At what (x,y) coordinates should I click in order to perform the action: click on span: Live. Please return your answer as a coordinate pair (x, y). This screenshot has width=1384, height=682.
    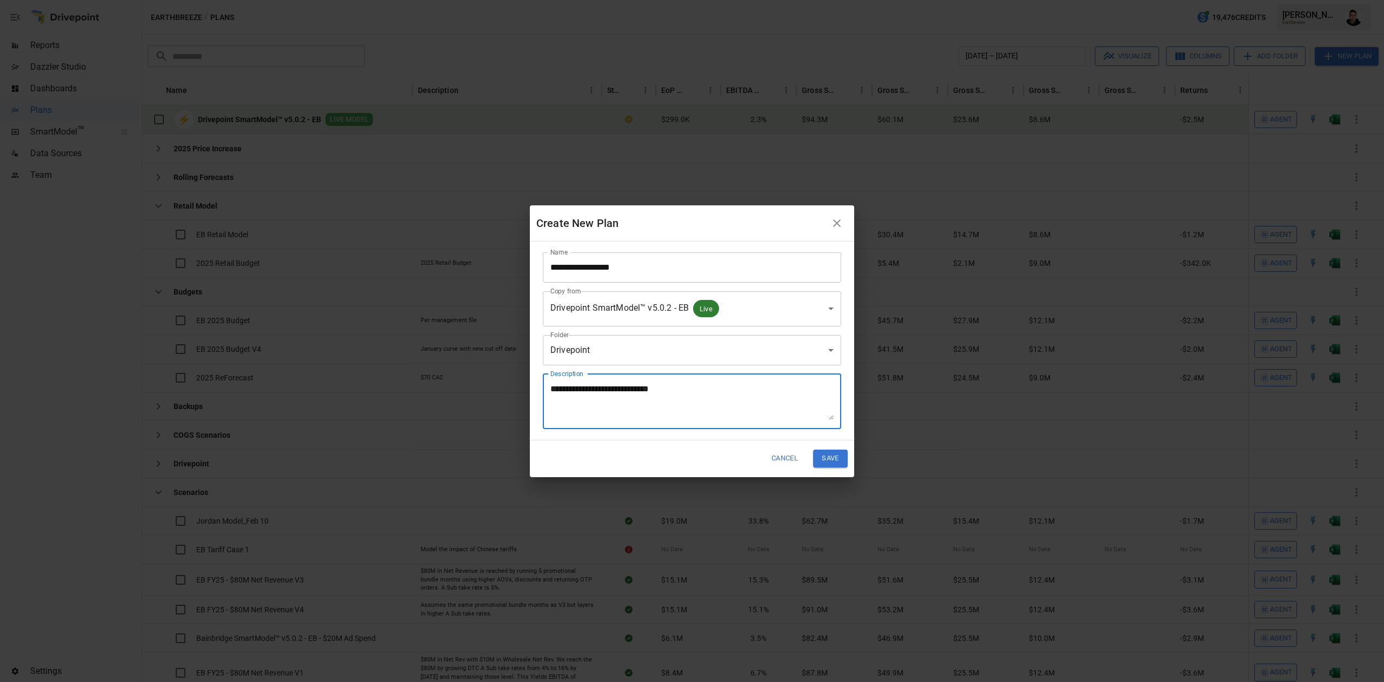
    Looking at the image, I should click on (706, 309).